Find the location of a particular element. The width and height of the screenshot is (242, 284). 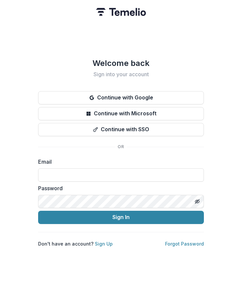

h2: Sign into your account is located at coordinates (121, 74).